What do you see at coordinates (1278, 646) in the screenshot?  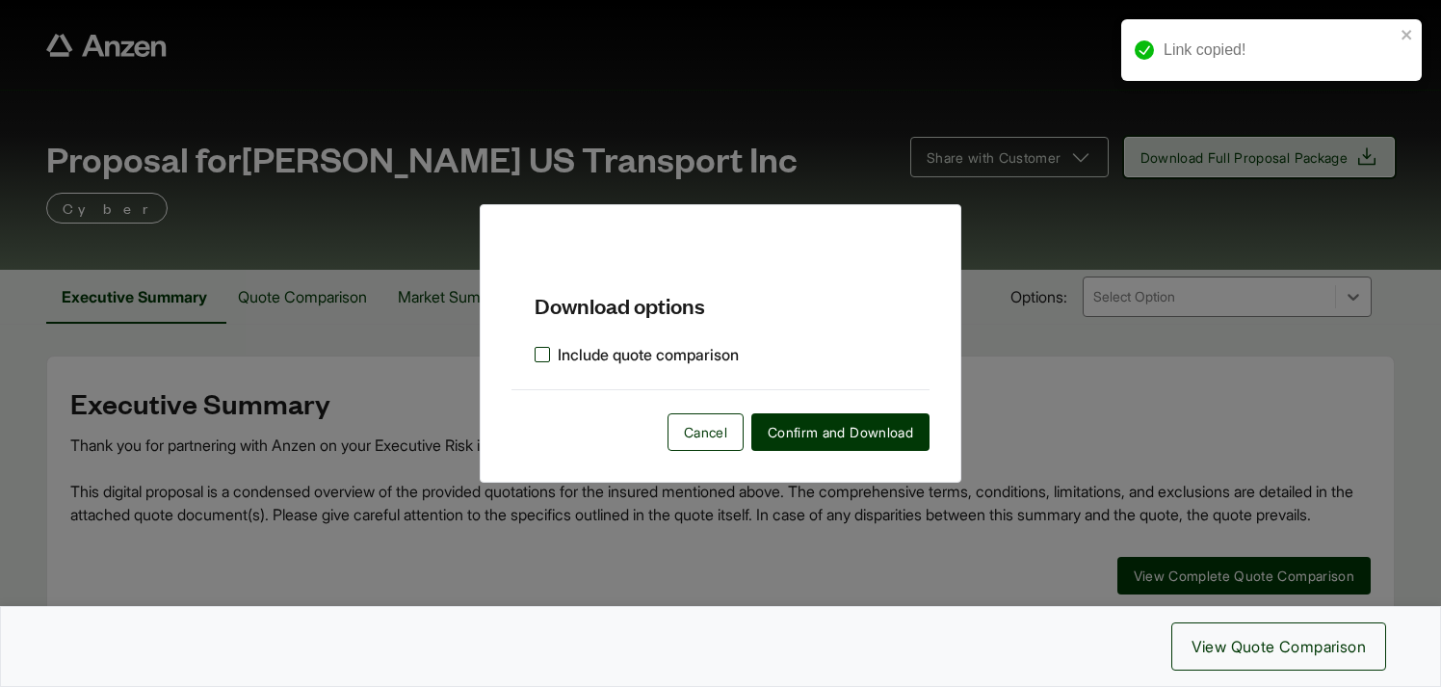 I see `span: View Quote Comparison` at bounding box center [1278, 646].